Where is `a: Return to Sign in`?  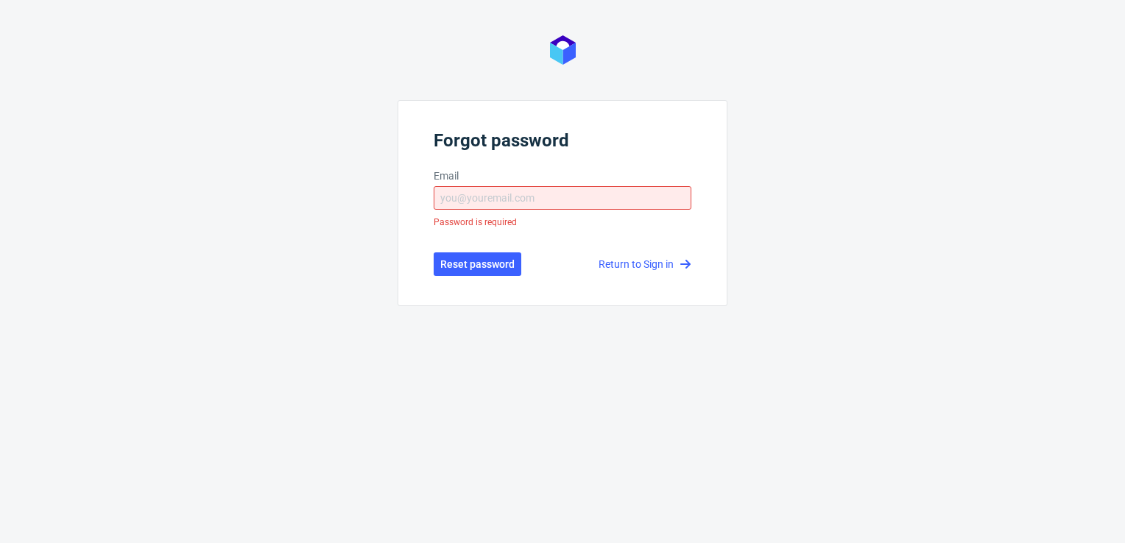 a: Return to Sign in is located at coordinates (645, 264).